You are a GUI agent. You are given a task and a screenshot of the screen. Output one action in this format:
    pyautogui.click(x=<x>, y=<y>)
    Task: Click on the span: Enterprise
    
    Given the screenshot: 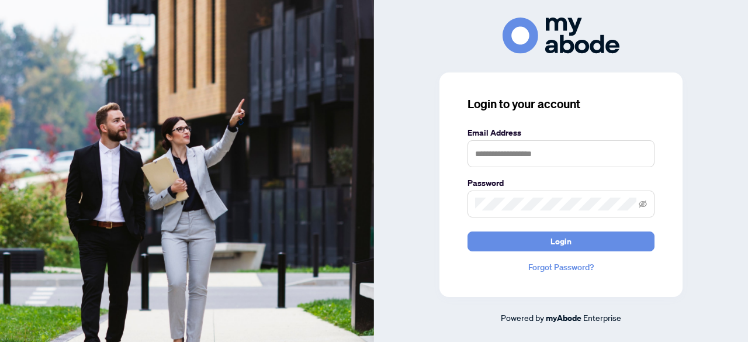 What is the action you would take?
    pyautogui.click(x=602, y=317)
    